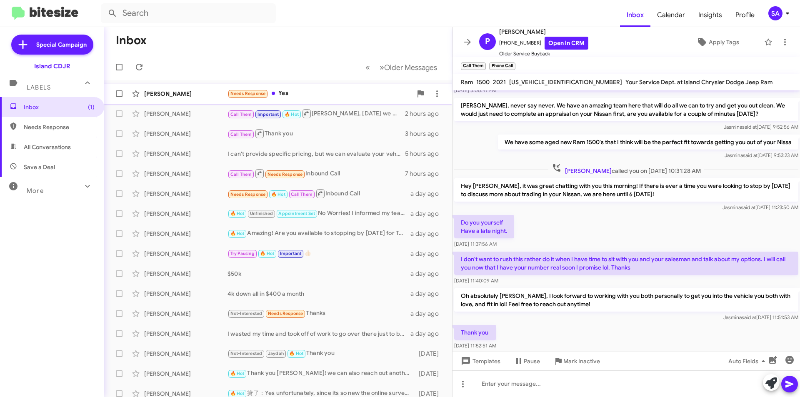  Describe the element at coordinates (320, 93) in the screenshot. I see `div: Yes` at that location.